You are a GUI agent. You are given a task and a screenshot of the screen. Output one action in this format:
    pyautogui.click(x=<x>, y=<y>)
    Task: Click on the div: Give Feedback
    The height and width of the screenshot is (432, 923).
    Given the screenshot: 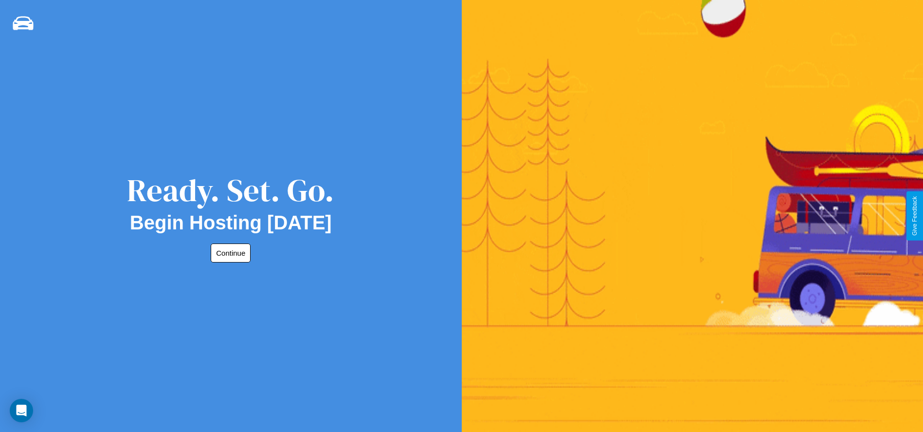 What is the action you would take?
    pyautogui.click(x=915, y=216)
    